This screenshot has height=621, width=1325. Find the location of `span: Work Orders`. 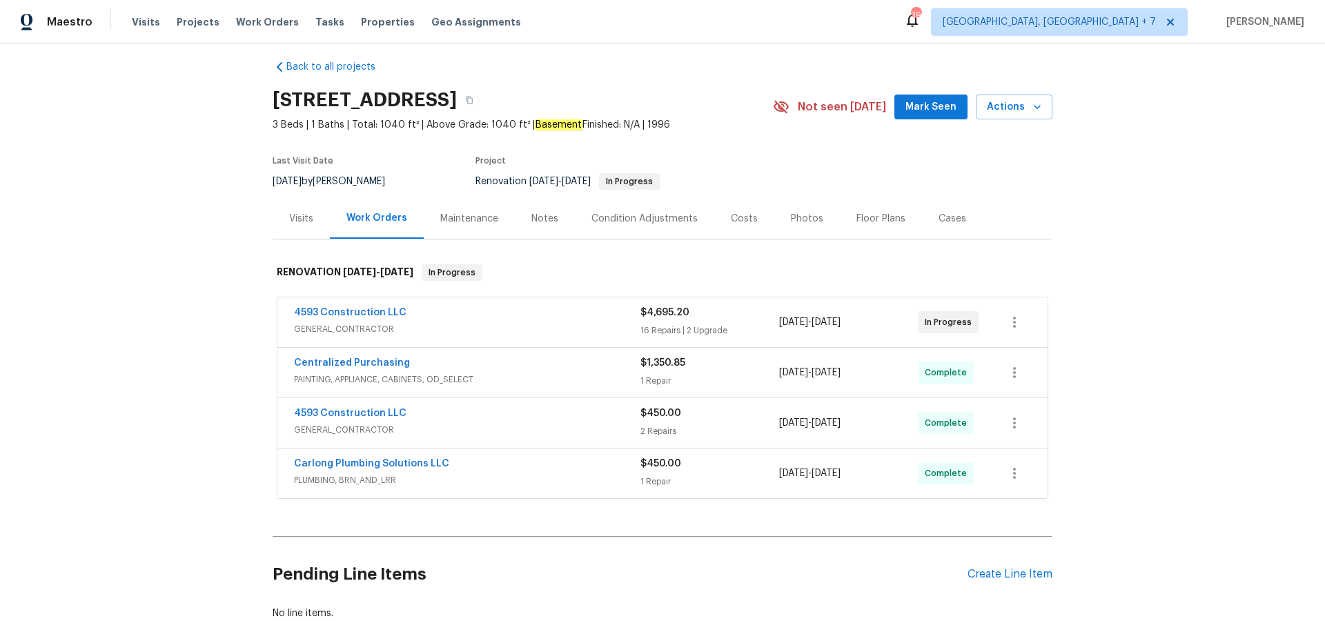

span: Work Orders is located at coordinates (267, 22).